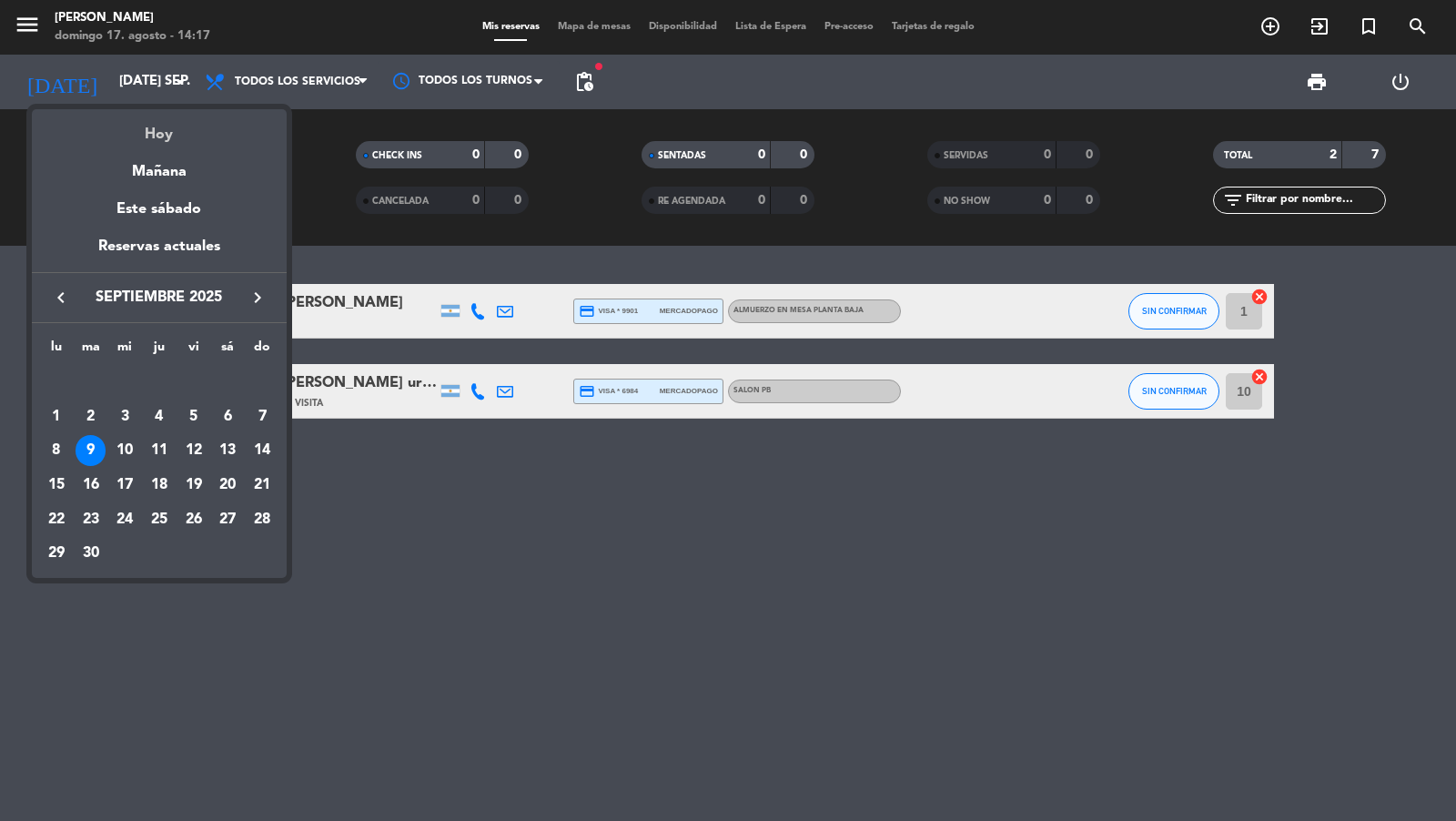 Image resolution: width=1456 pixels, height=821 pixels. I want to click on th: sábado, so click(229, 350).